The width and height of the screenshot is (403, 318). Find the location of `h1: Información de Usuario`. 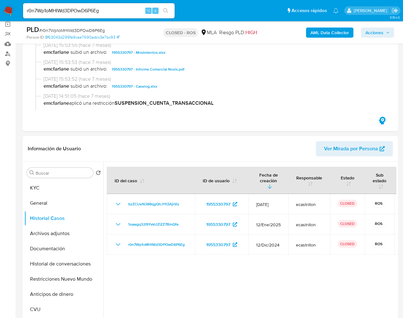

h1: Información de Usuario is located at coordinates (54, 149).